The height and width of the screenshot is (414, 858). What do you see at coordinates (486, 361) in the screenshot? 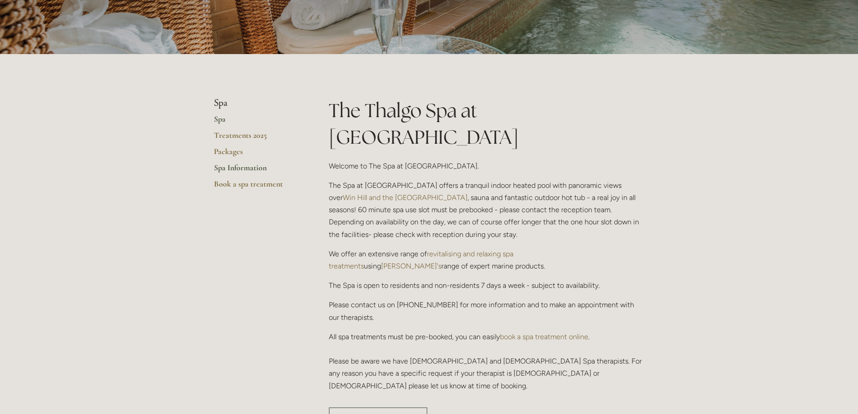
I see `p: All spa treatments must be pre-booked, you can easily . Please be aware we have [DEMOGRAPHIC_DATA...` at bounding box center [486, 361].